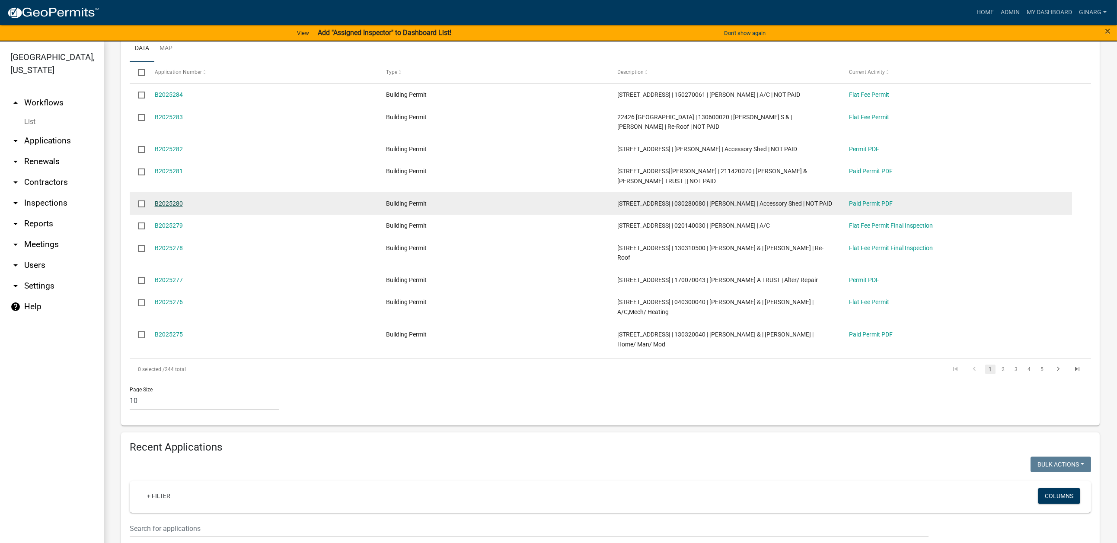 This screenshot has height=543, width=1117. What do you see at coordinates (990, 370) in the screenshot?
I see `li: page 1` at bounding box center [990, 370].